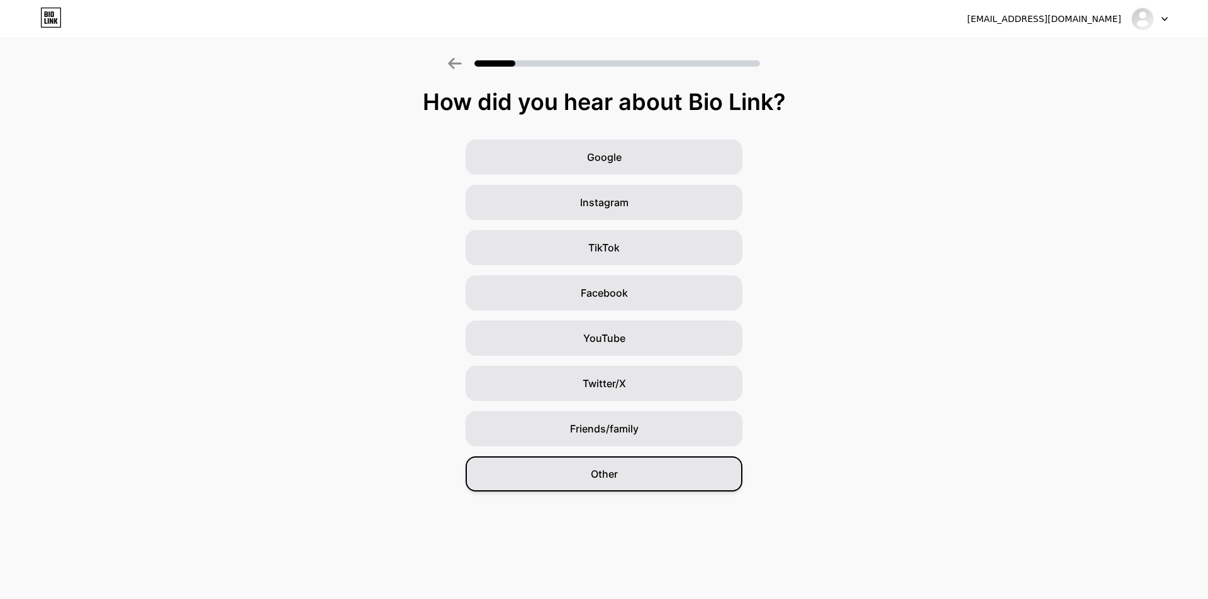 This screenshot has width=1208, height=599. What do you see at coordinates (604, 474) in the screenshot?
I see `span: Other` at bounding box center [604, 474].